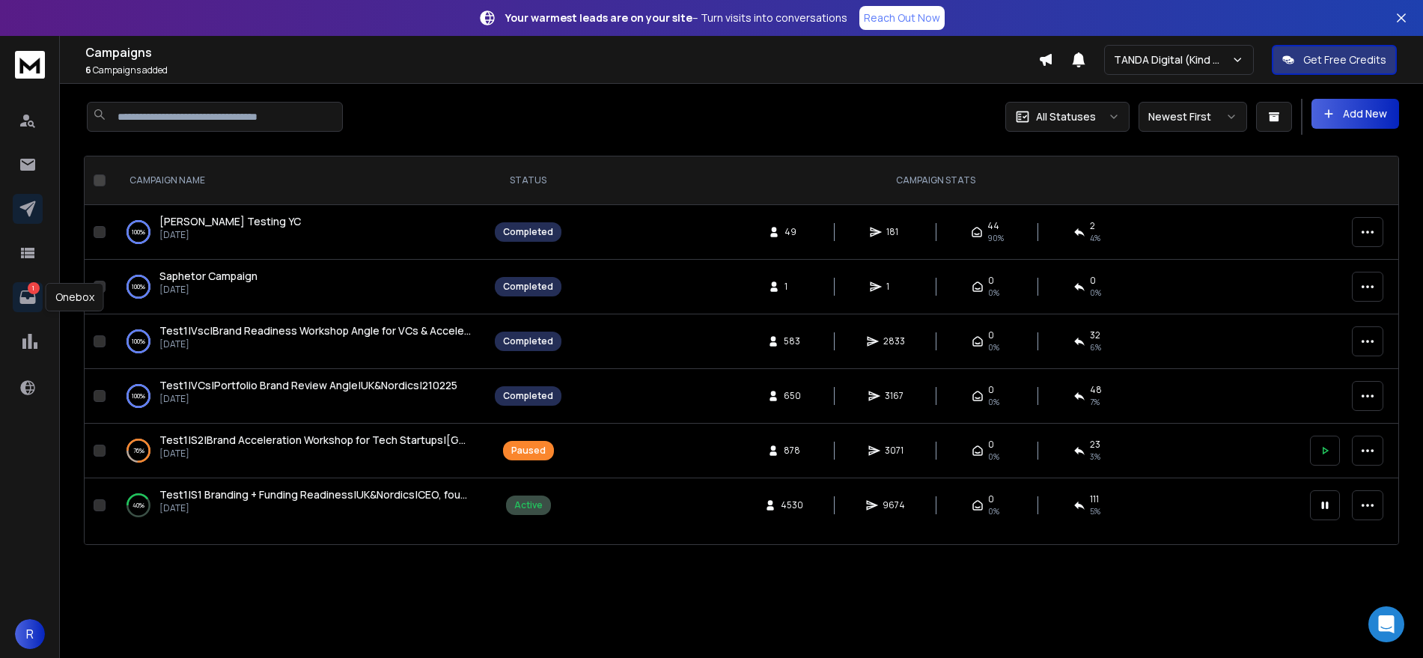  Describe the element at coordinates (138, 451) in the screenshot. I see `p: 76 %` at that location.